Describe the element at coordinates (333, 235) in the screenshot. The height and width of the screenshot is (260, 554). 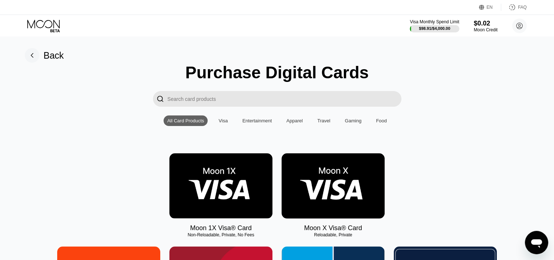
I see `div: Reloadable, Private` at that location.